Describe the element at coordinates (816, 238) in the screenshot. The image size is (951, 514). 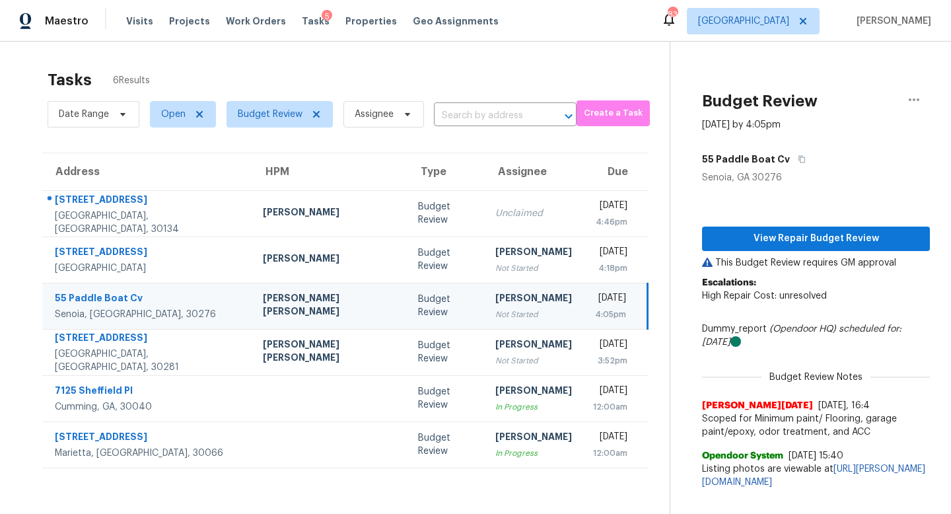
I see `button: View Repair Budget Review` at that location.